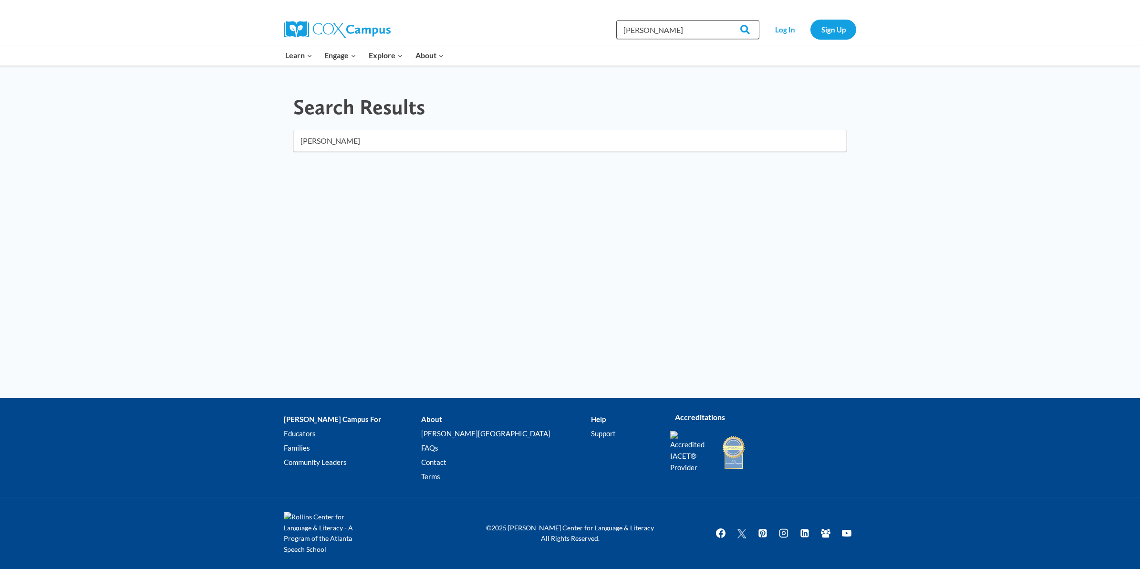 This screenshot has height=569, width=1140. What do you see at coordinates (742, 533) in the screenshot?
I see `a: Twitter` at bounding box center [742, 533].